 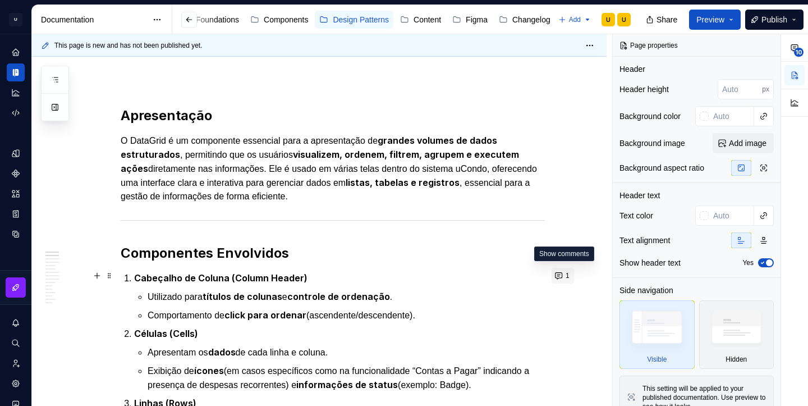 What do you see at coordinates (16, 234) in the screenshot?
I see `a: Data sources` at bounding box center [16, 234].